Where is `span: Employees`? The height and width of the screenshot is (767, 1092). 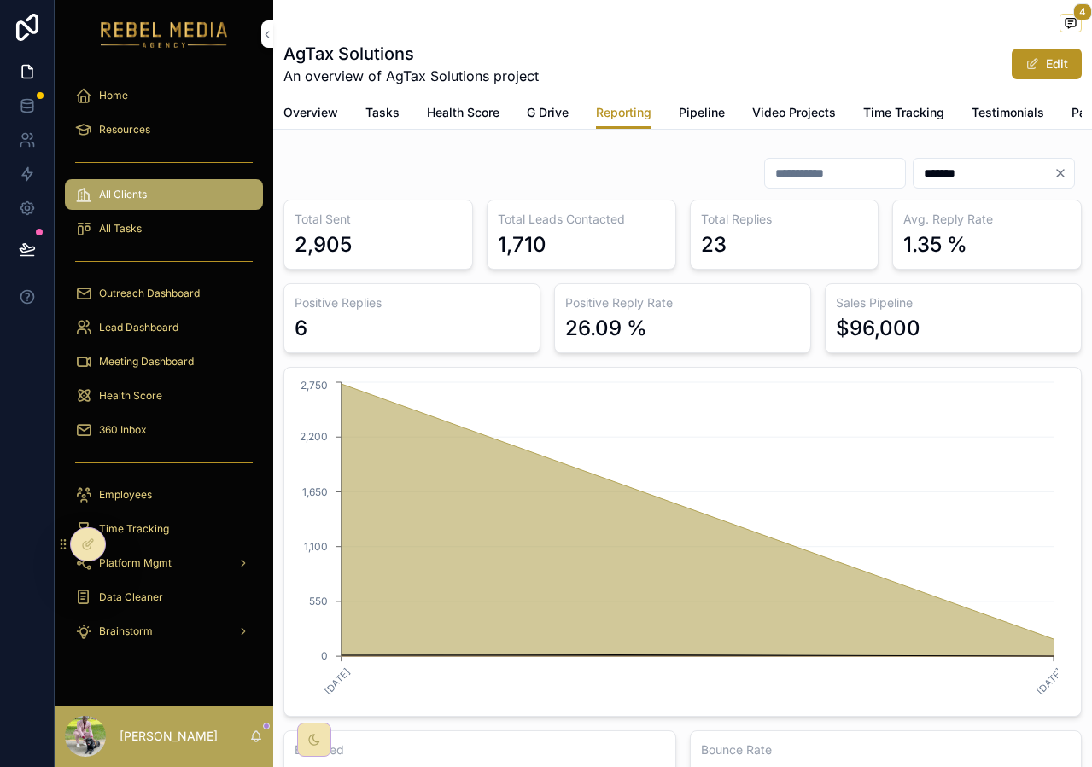
span: Employees is located at coordinates (125, 495).